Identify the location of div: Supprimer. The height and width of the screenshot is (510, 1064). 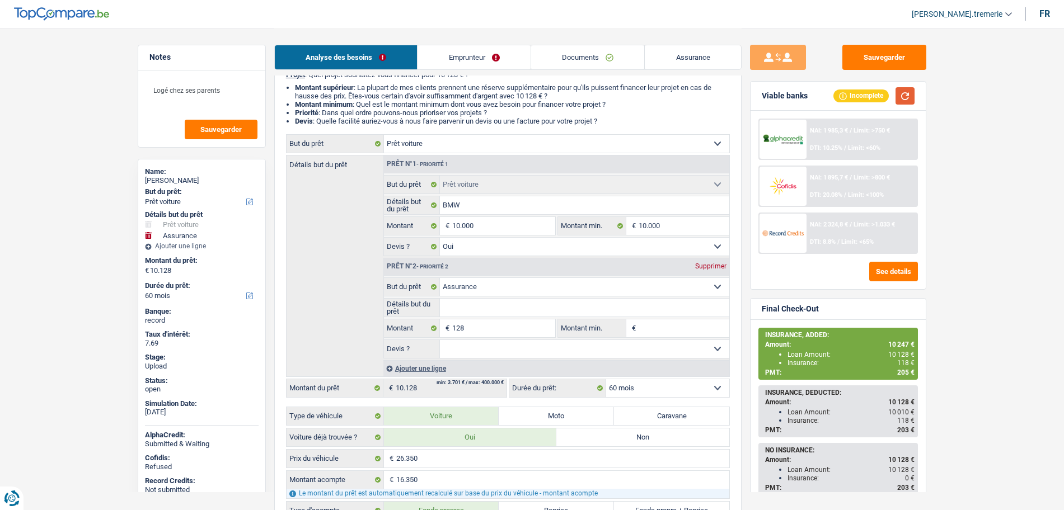
(711, 266).